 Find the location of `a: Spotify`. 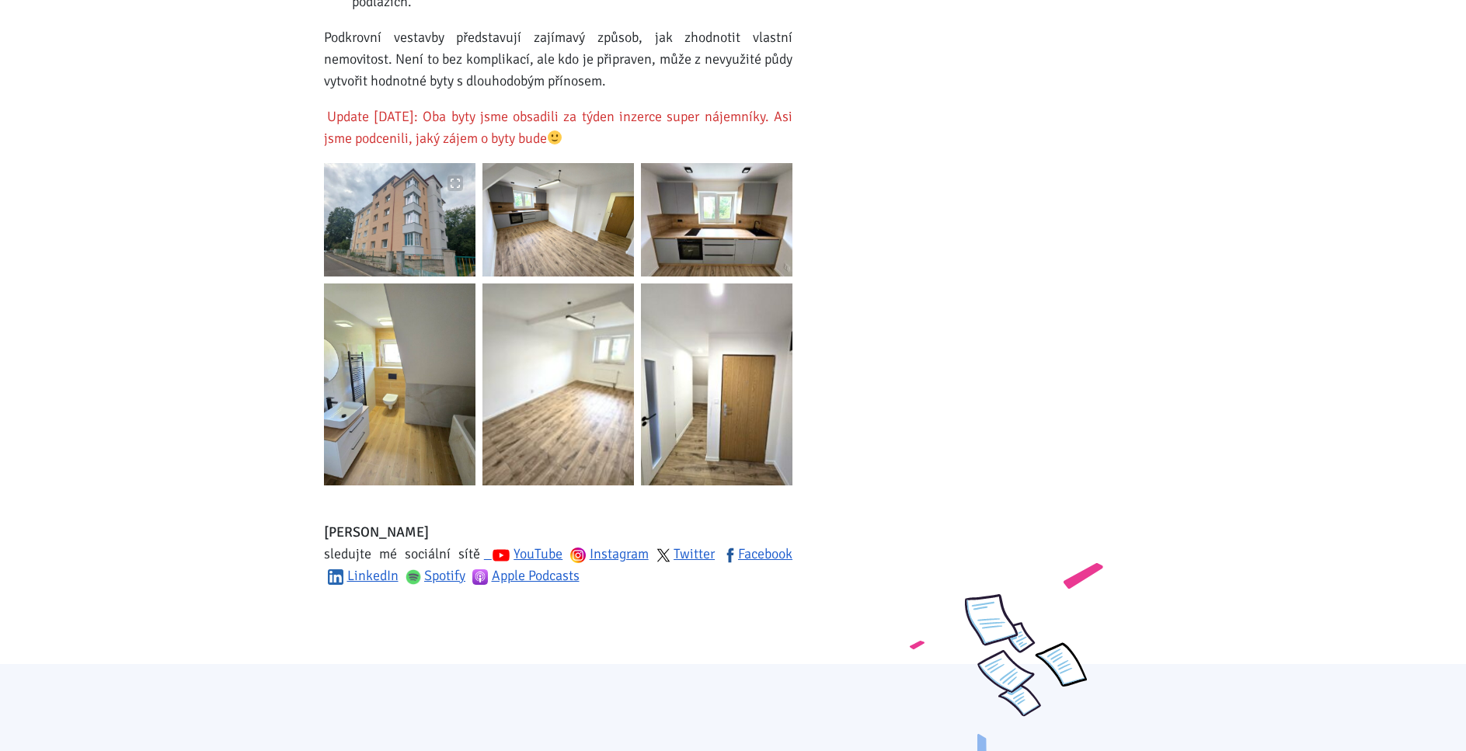

a: Spotify is located at coordinates (436, 576).